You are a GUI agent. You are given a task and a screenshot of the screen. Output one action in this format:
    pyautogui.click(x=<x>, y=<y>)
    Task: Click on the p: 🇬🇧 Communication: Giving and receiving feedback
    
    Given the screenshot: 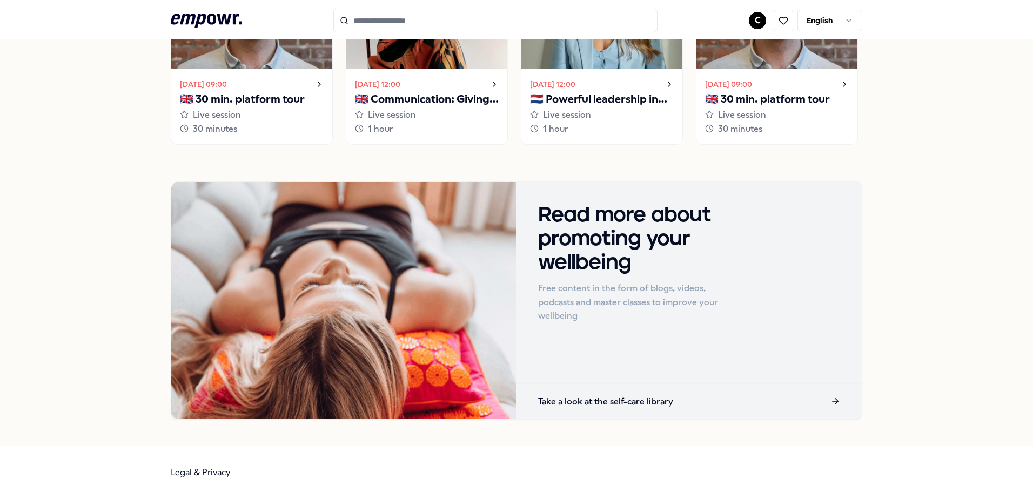 What is the action you would take?
    pyautogui.click(x=427, y=99)
    